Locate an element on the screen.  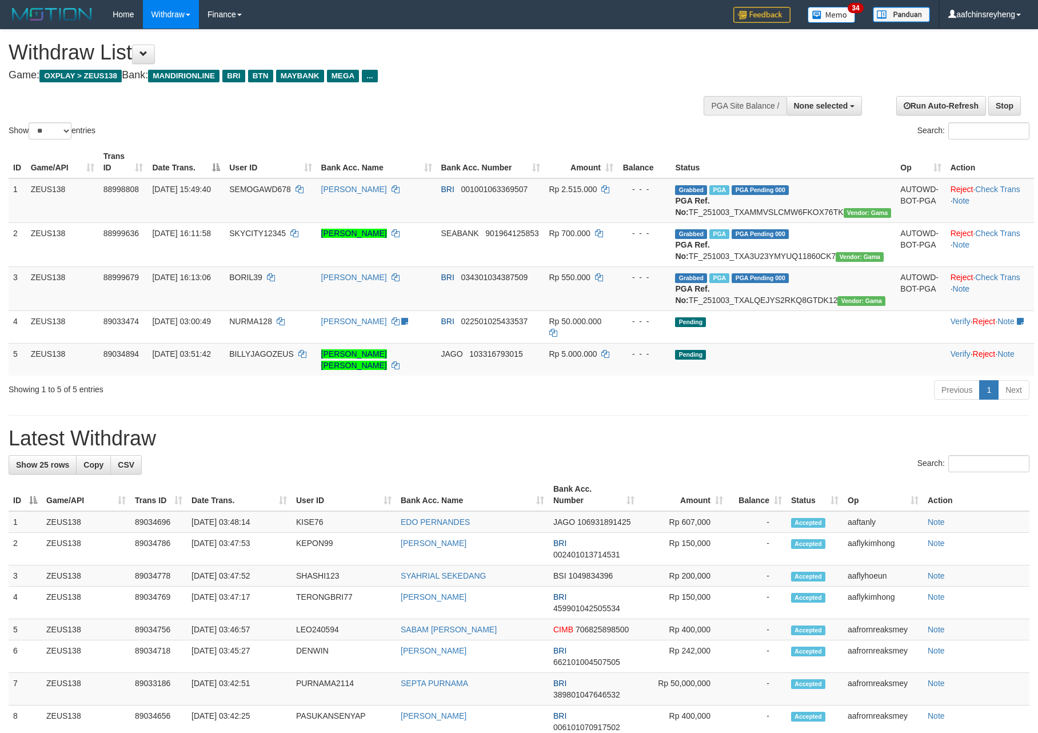
td: 89033186 is located at coordinates (158, 689).